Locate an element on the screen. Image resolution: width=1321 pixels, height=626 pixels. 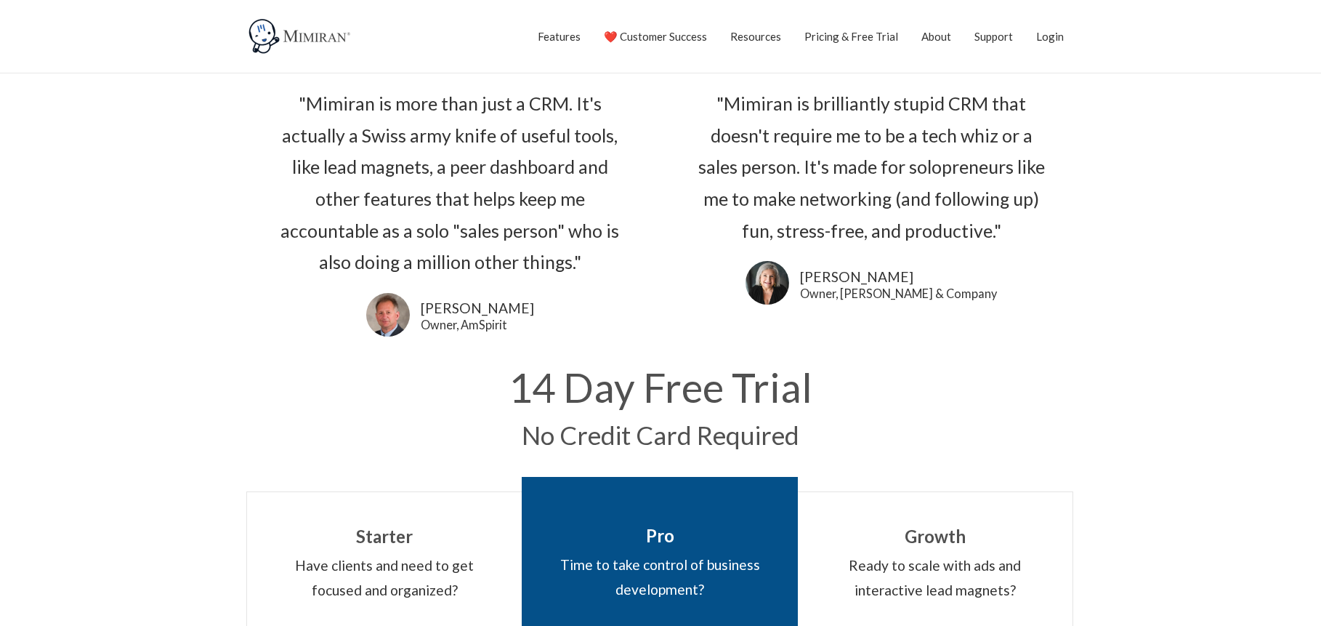
div: Starter is located at coordinates (385, 536).